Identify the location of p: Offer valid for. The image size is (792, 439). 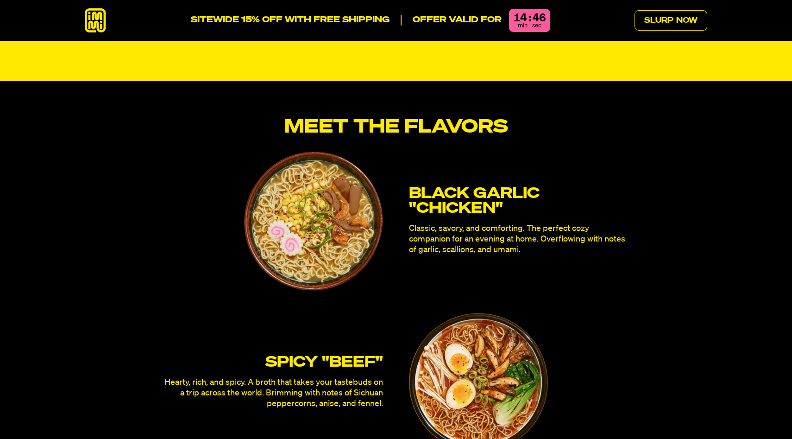
(451, 20).